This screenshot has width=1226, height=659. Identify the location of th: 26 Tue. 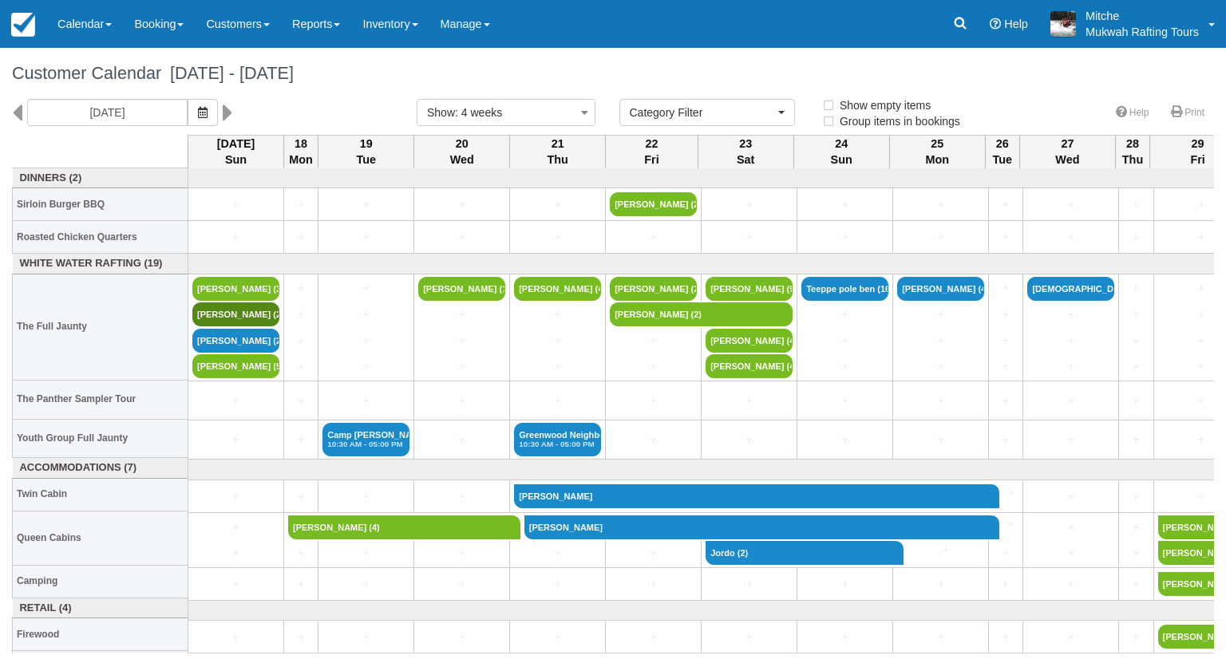
(1002, 152).